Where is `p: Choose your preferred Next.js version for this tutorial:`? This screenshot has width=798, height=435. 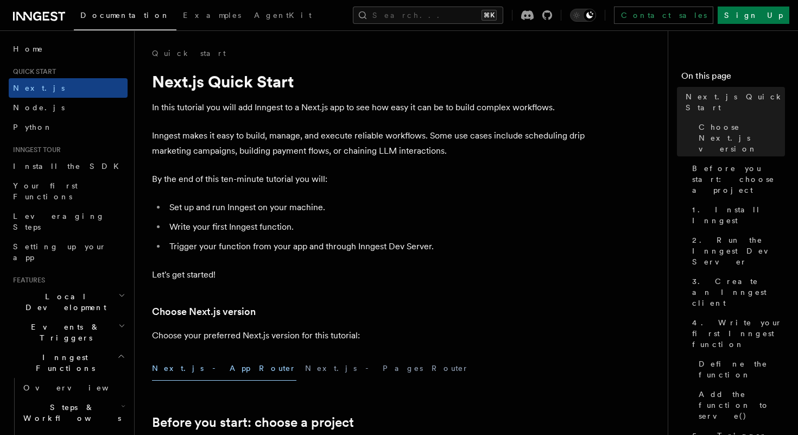 p: Choose your preferred Next.js version for this tutorial: is located at coordinates (369, 335).